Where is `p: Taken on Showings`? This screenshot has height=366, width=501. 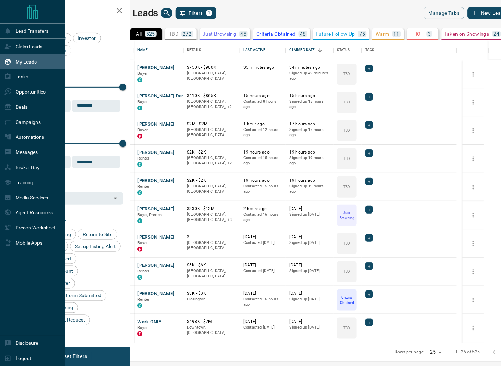 p: Taken on Showings is located at coordinates (466, 34).